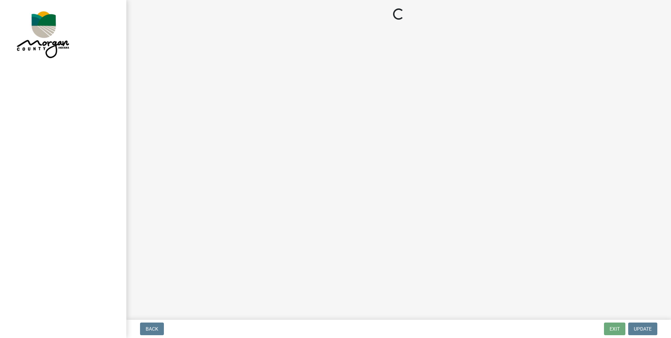  What do you see at coordinates (643, 329) in the screenshot?
I see `span: Update` at bounding box center [643, 329].